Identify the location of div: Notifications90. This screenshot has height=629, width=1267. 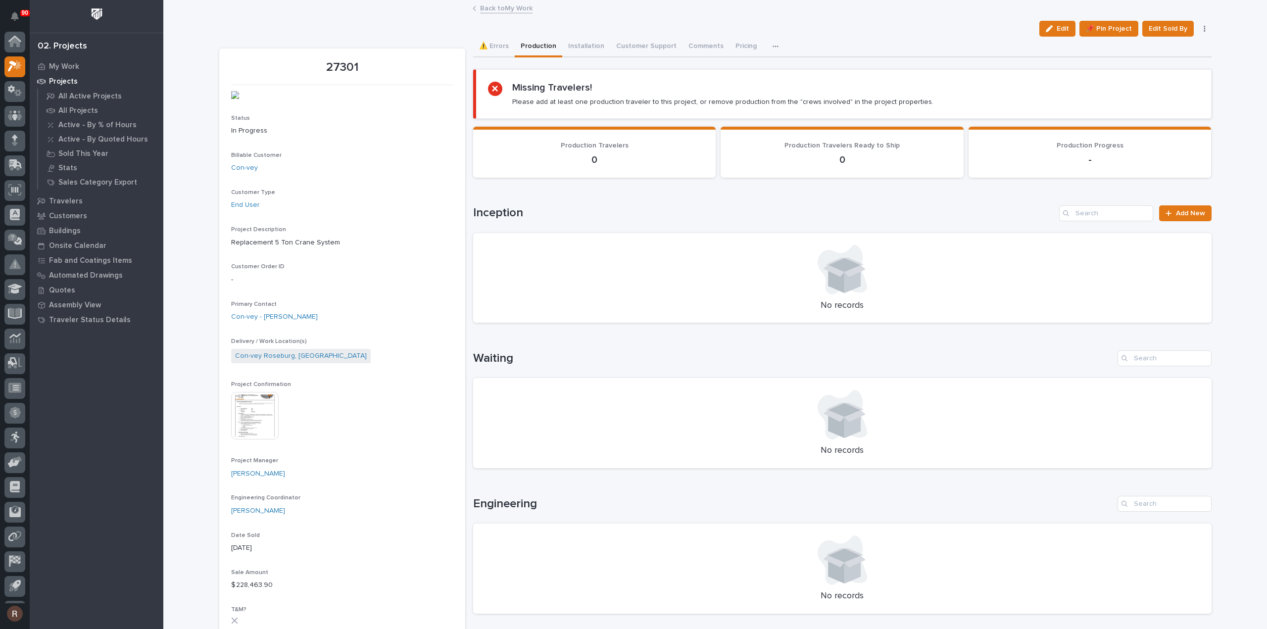
(19, 20).